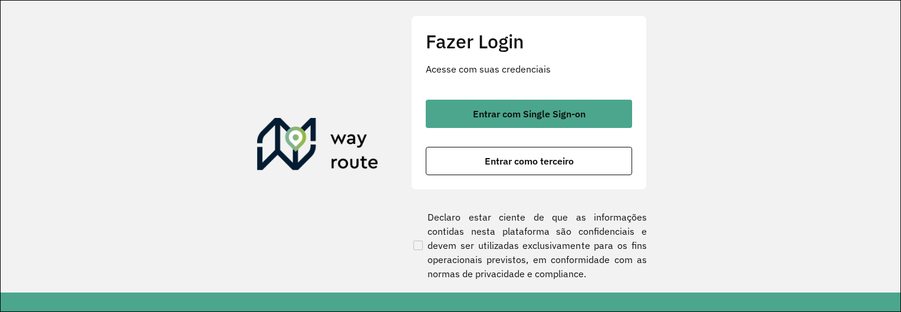 The image size is (901, 312). What do you see at coordinates (529, 245) in the screenshot?
I see `label: Declaro estar ciente de que as informações contidas nesta plataforma são confidenciais e devem se...` at bounding box center [529, 245].